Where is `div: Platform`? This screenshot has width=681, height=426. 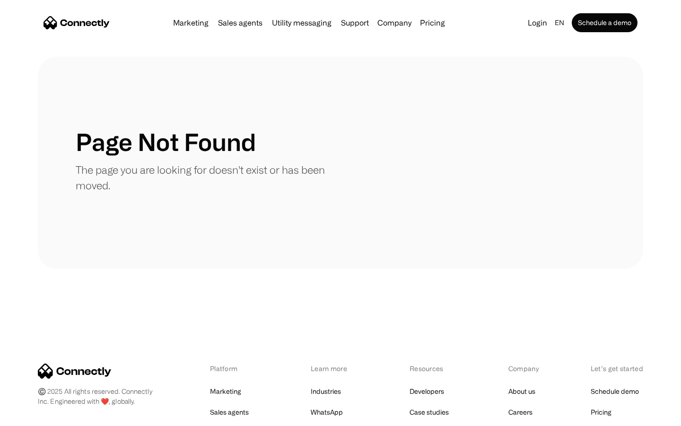 div: Platform is located at coordinates (235, 368).